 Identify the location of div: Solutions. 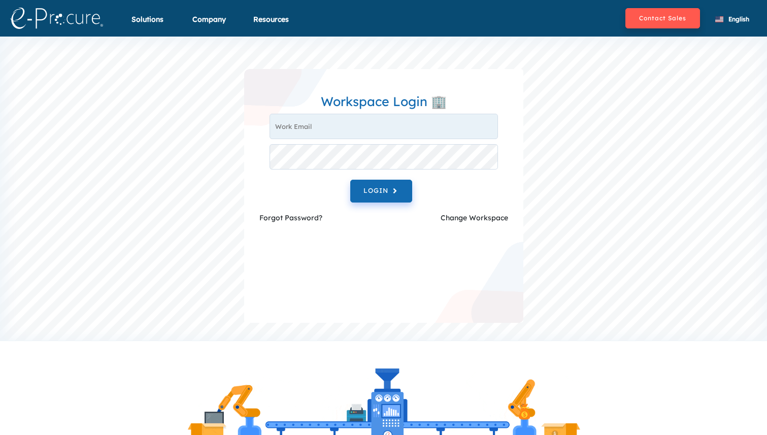
(147, 25).